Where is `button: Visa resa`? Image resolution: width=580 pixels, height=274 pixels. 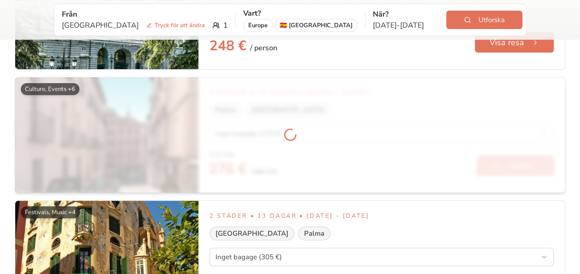 button: Visa resa is located at coordinates (514, 42).